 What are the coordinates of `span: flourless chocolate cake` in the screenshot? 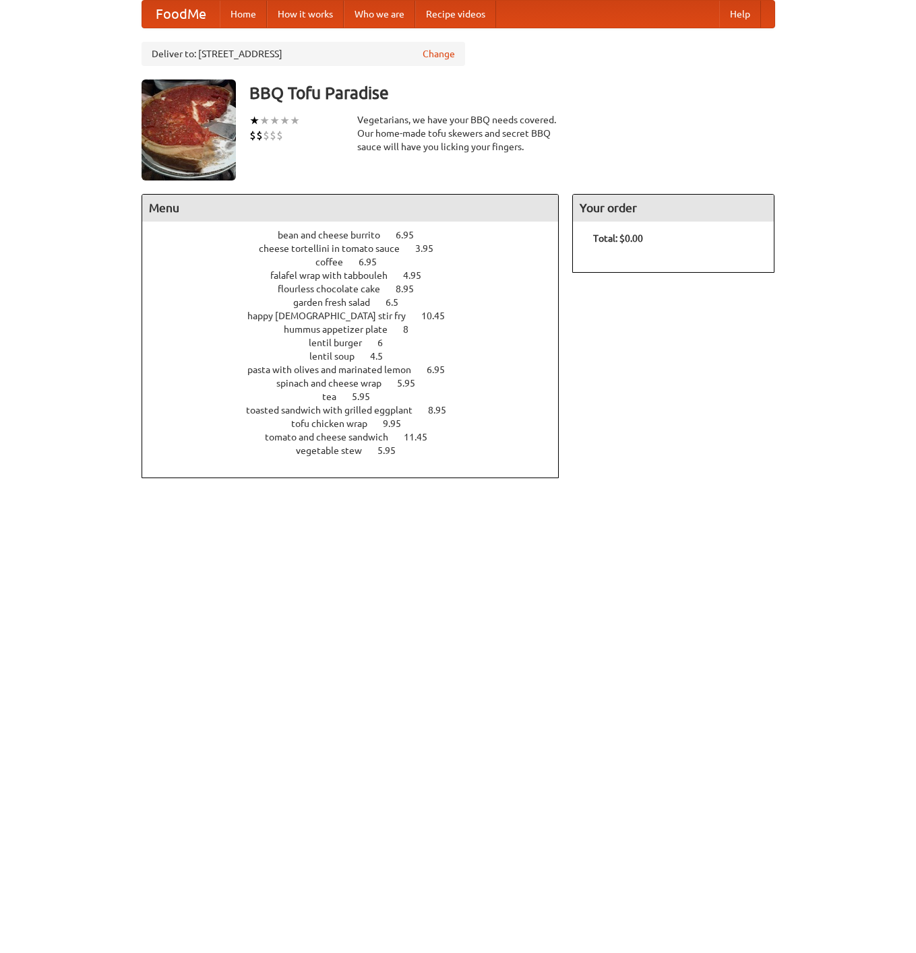 It's located at (336, 289).